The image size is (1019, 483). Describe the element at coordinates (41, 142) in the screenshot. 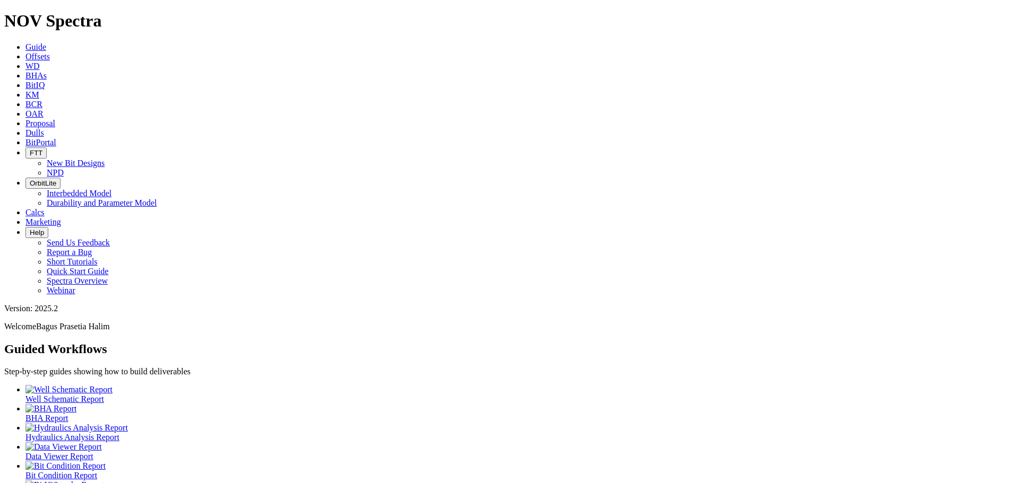

I see `a: BitPortal` at that location.